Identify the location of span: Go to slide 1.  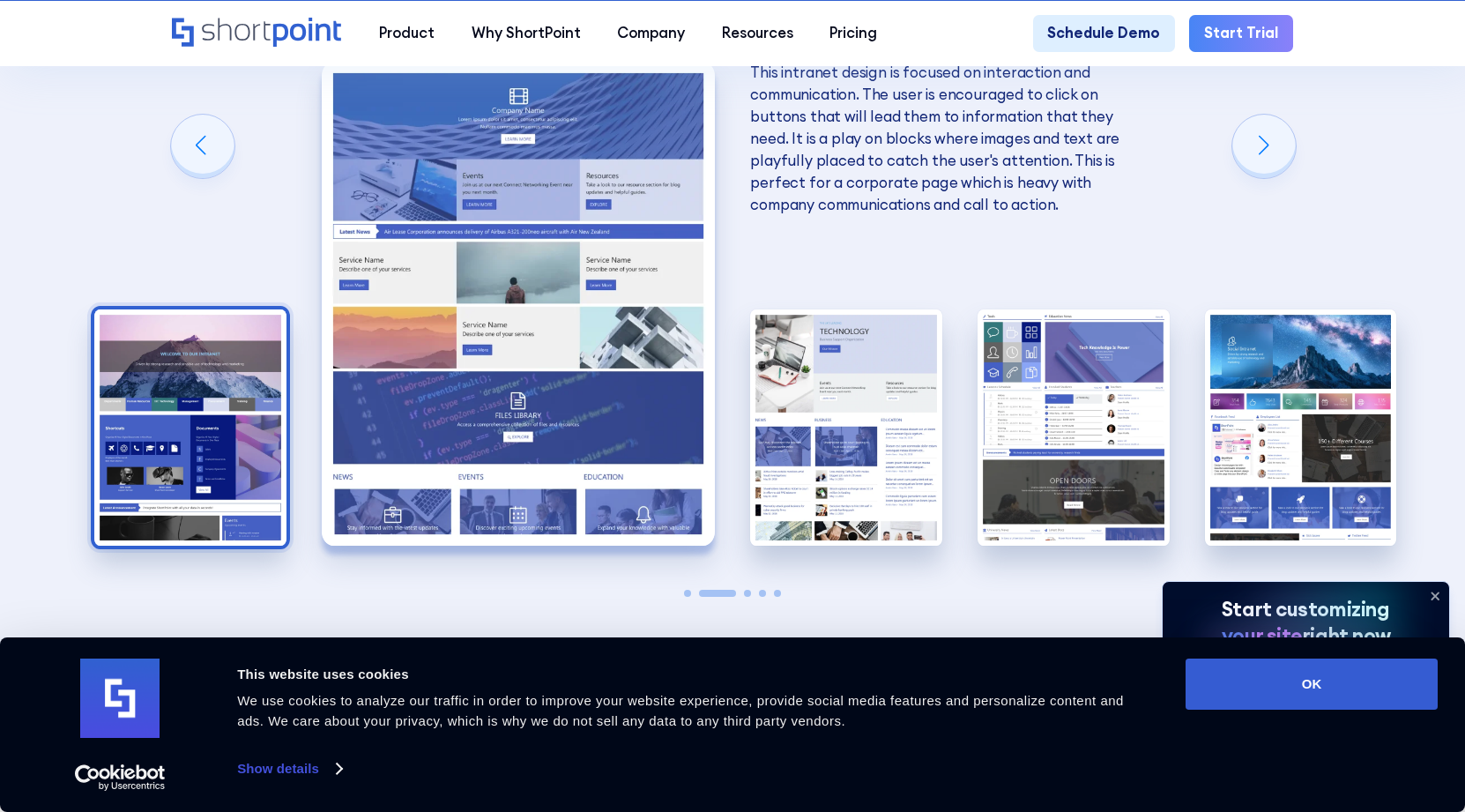
(687, 593).